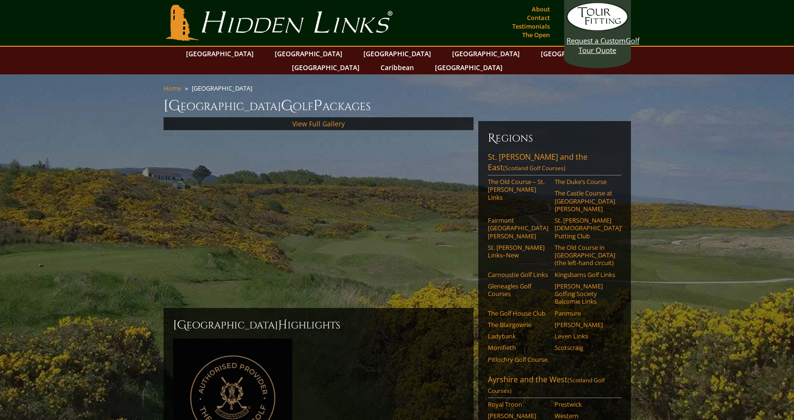 The height and width of the screenshot is (420, 794). What do you see at coordinates (555, 138) in the screenshot?
I see `h6: Regions` at bounding box center [555, 138].